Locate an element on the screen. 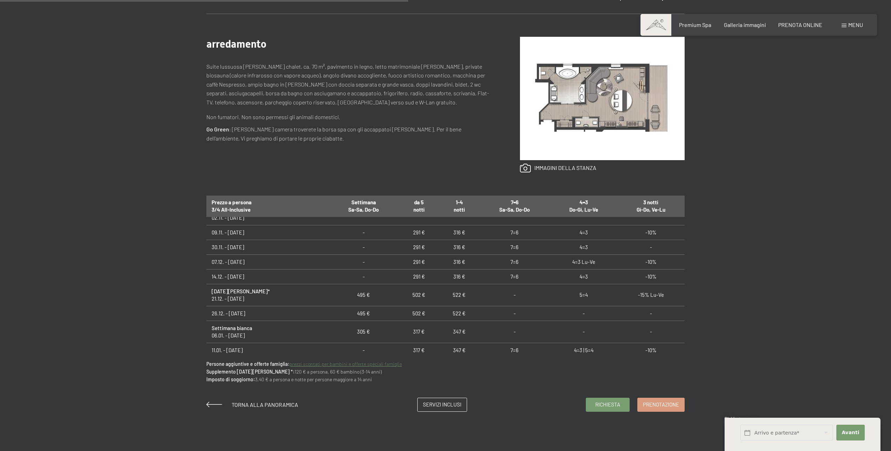 This screenshot has height=451, width=891. span: Premium Spa is located at coordinates (695, 25).